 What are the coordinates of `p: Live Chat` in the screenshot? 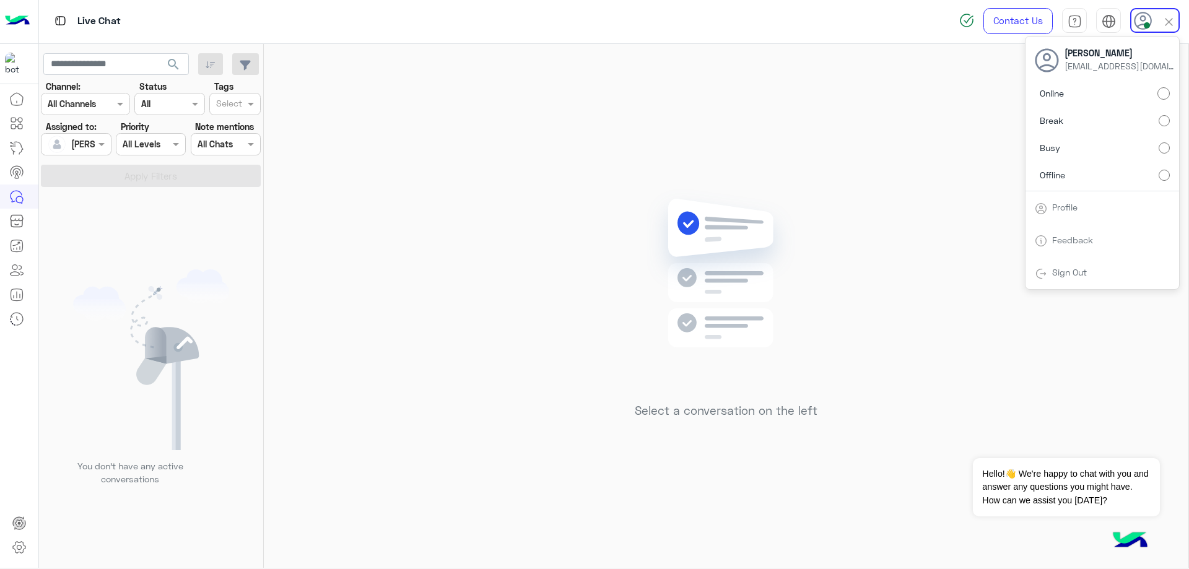 It's located at (99, 21).